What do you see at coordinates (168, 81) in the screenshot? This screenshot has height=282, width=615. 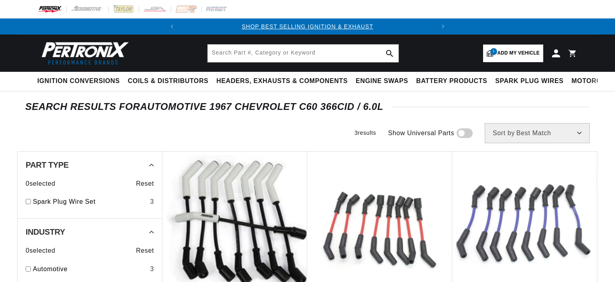 I see `summary: Coils & Distributors` at bounding box center [168, 81].